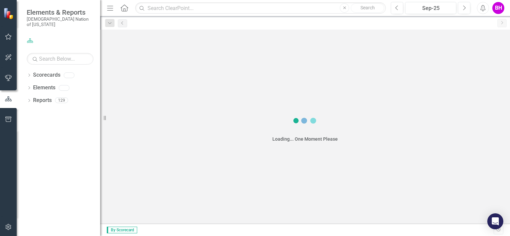 The width and height of the screenshot is (510, 236). What do you see at coordinates (122, 230) in the screenshot?
I see `span: By Scorecard` at bounding box center [122, 230].